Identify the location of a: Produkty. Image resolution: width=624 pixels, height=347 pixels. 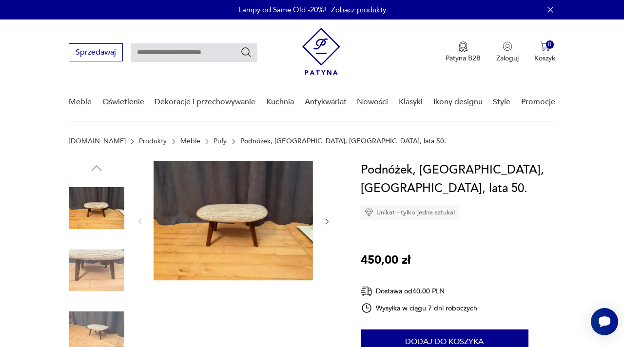
(152, 141).